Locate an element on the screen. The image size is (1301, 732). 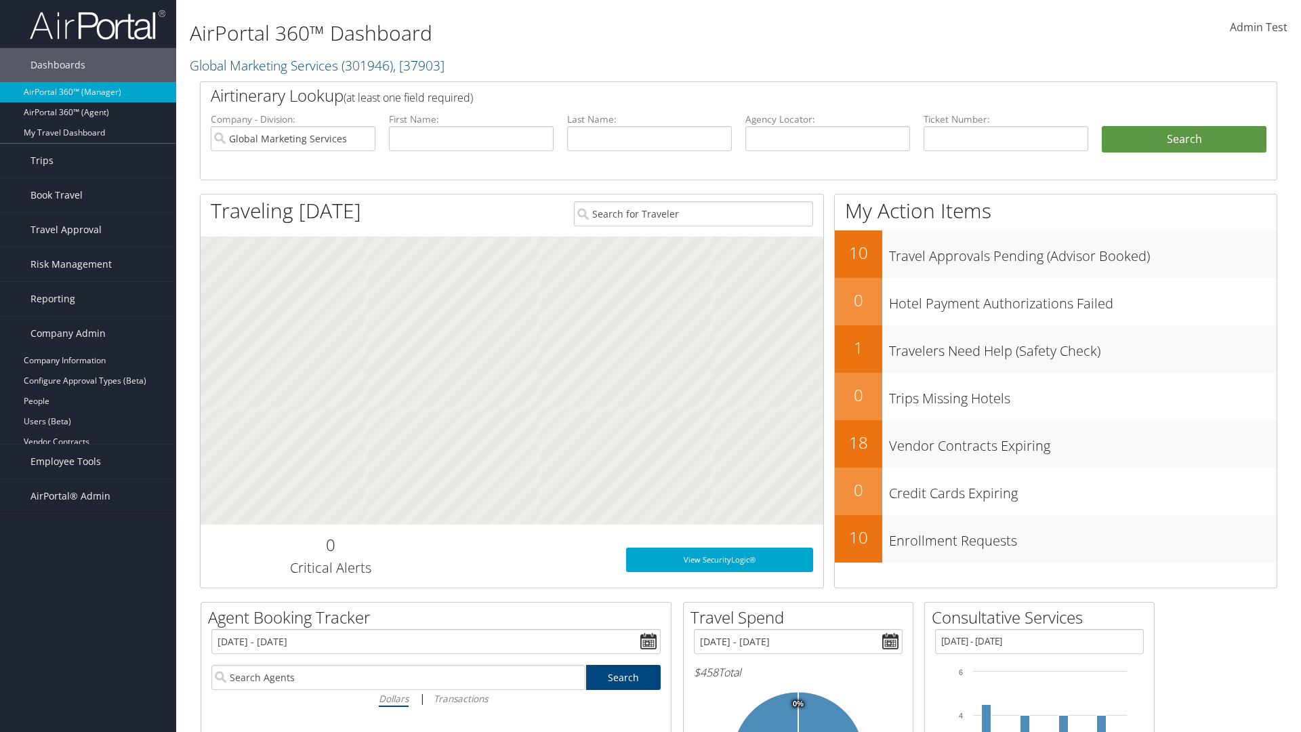
i: Dollars is located at coordinates (394, 698).